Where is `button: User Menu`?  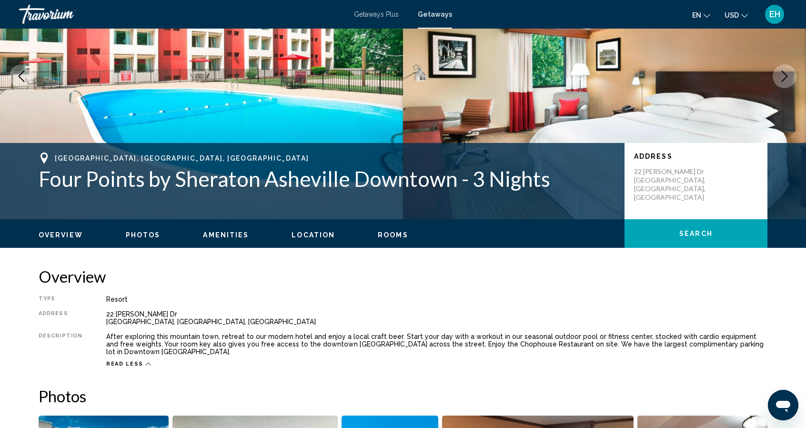 button: User Menu is located at coordinates (774, 14).